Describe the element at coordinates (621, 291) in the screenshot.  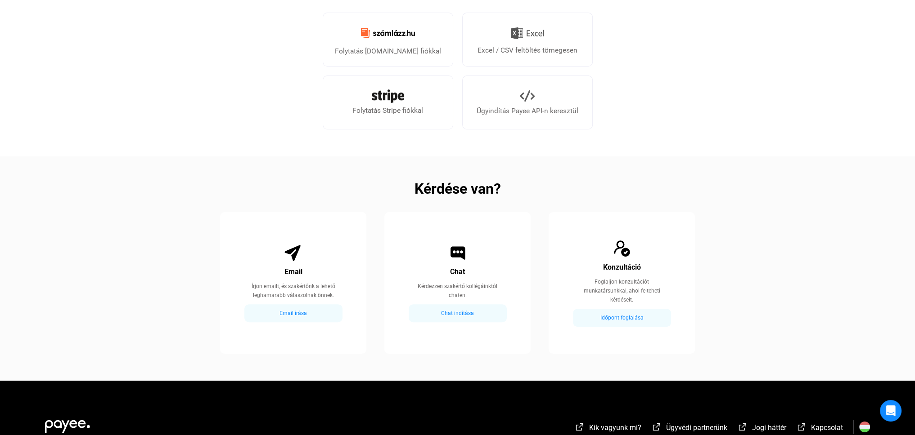
I see `div: Foglaljon konzultációt munkatársunkkal, ahol felteheti kérdéseit.` at that location.